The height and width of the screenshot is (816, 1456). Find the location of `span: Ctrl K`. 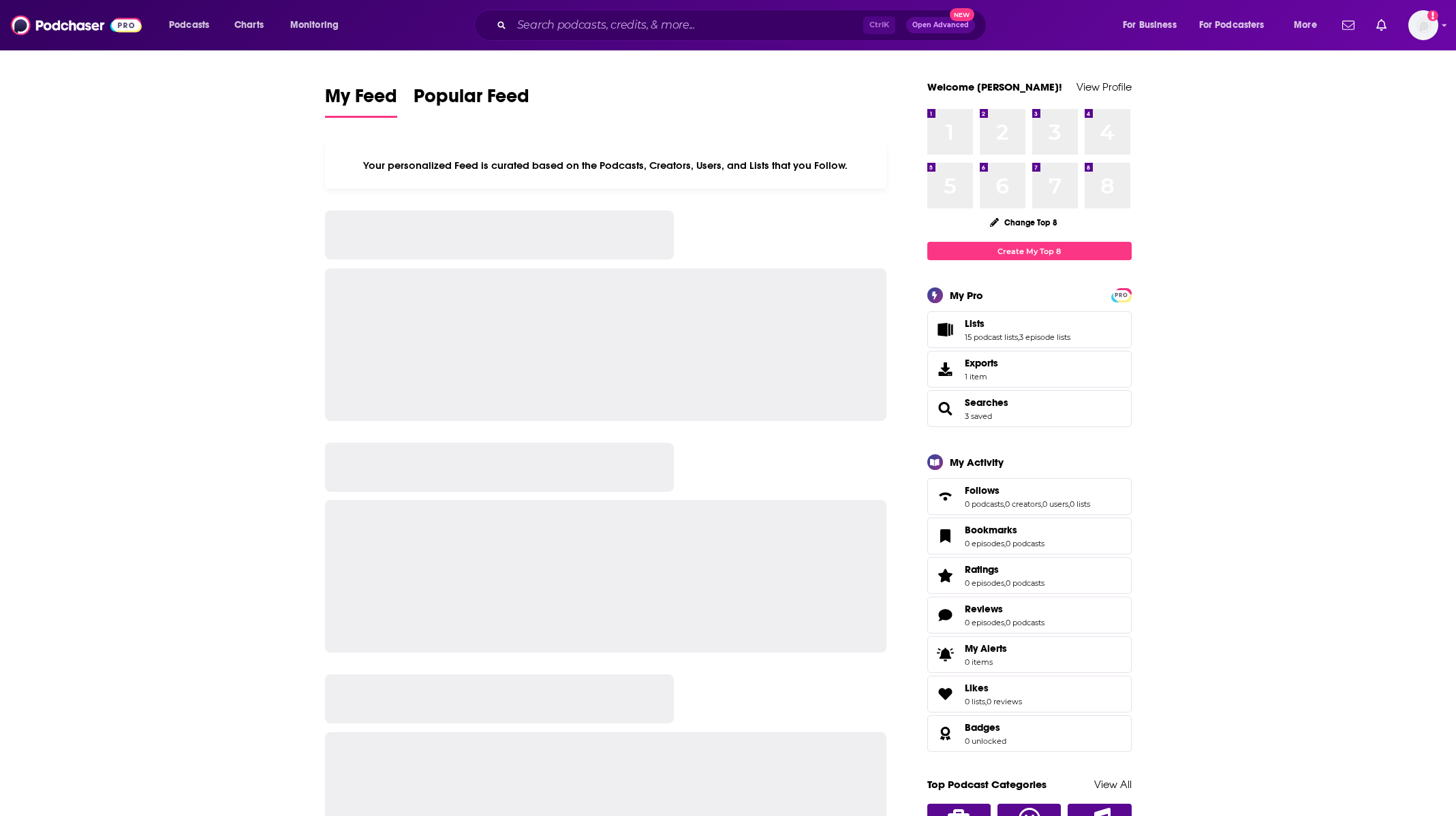

span: Ctrl K is located at coordinates (879, 25).